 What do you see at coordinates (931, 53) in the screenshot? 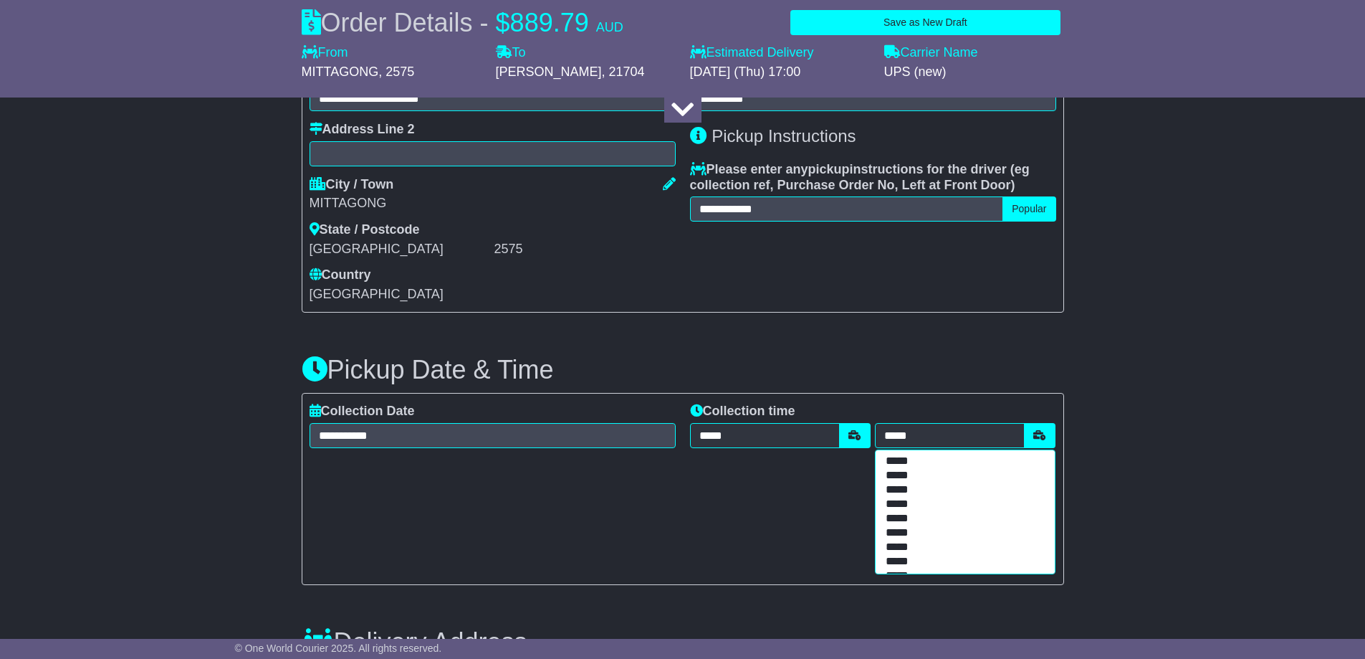
I see `label: Carrier Name` at bounding box center [931, 53].